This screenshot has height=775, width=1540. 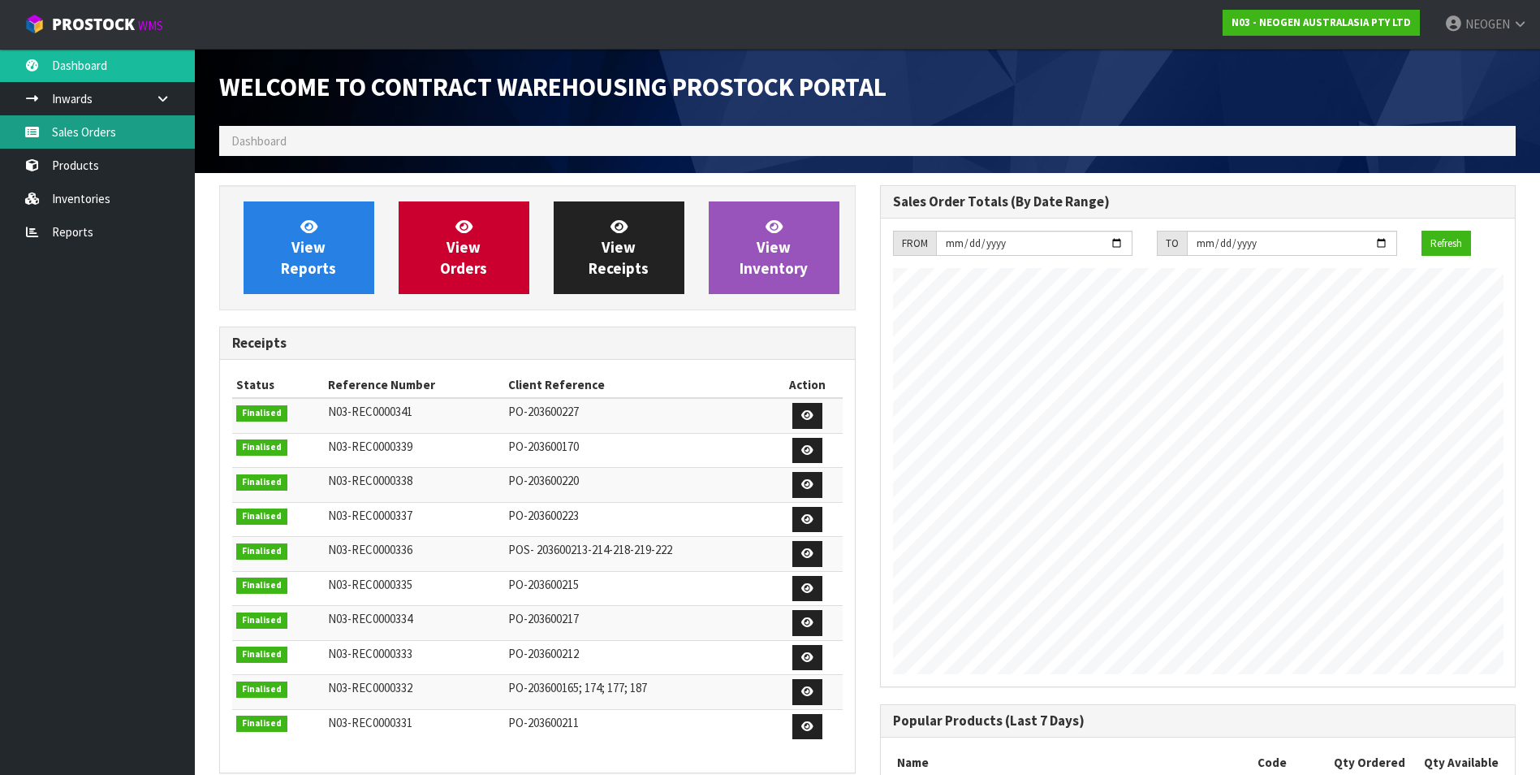 I want to click on span: View Inventory, so click(x=774, y=247).